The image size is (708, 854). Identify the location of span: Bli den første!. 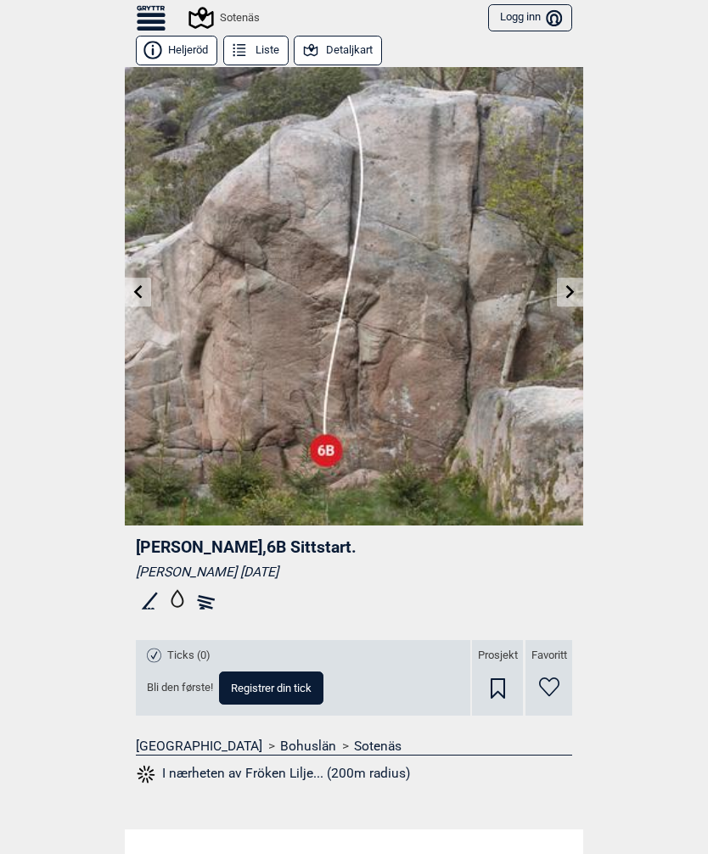
(180, 688).